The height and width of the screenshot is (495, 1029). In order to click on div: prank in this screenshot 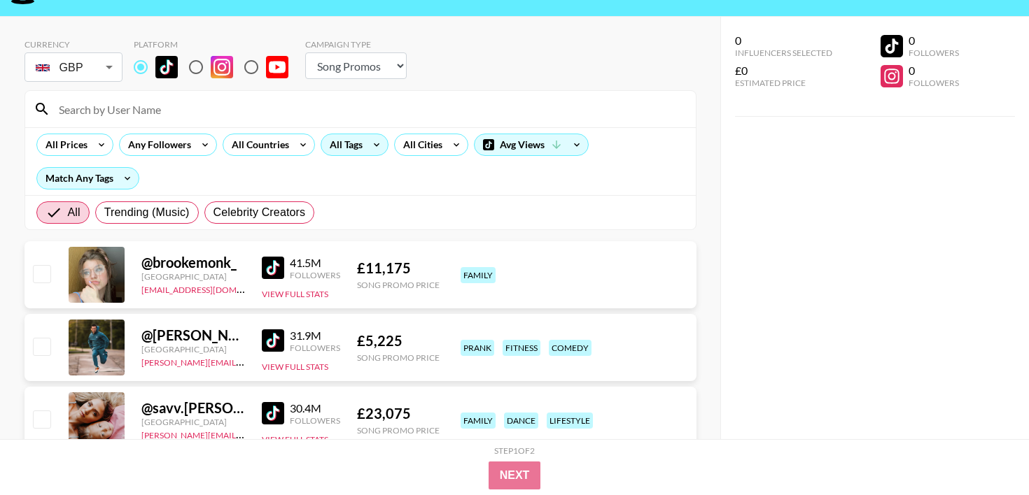, I will do `click(477, 348)`.